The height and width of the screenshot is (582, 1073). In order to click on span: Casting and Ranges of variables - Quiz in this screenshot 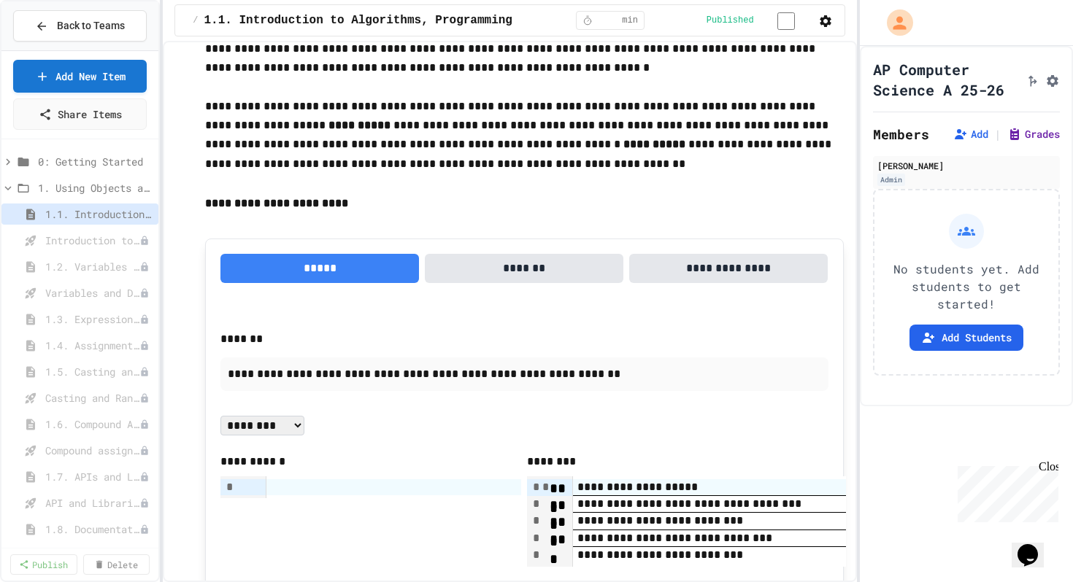, I will do `click(92, 398)`.